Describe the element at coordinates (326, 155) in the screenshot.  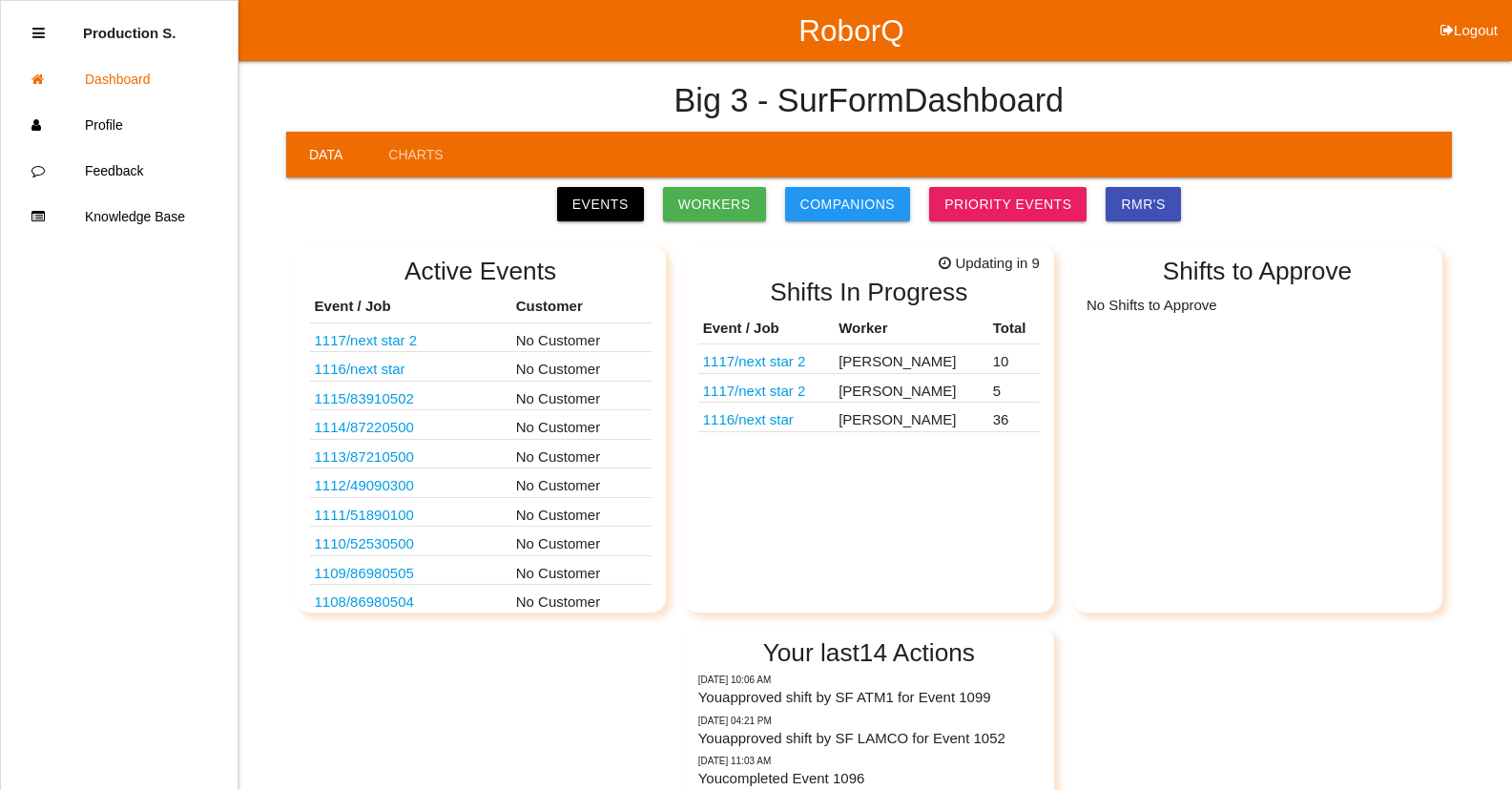
I see `a: Data` at that location.